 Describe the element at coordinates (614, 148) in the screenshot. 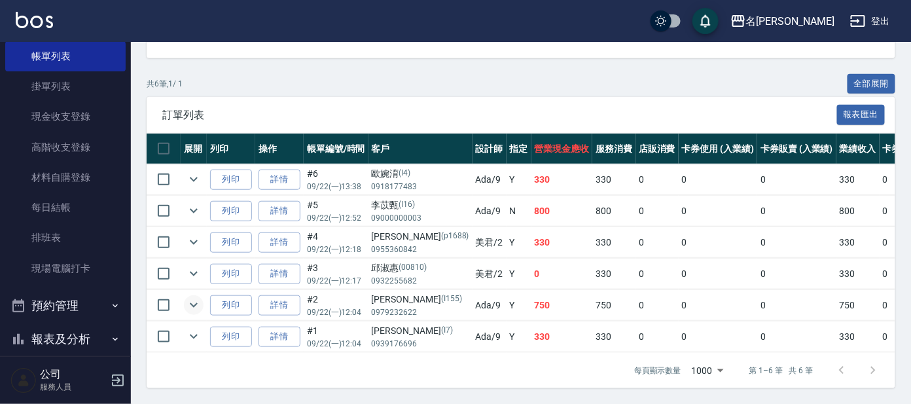

I see `th: 服務消費` at that location.